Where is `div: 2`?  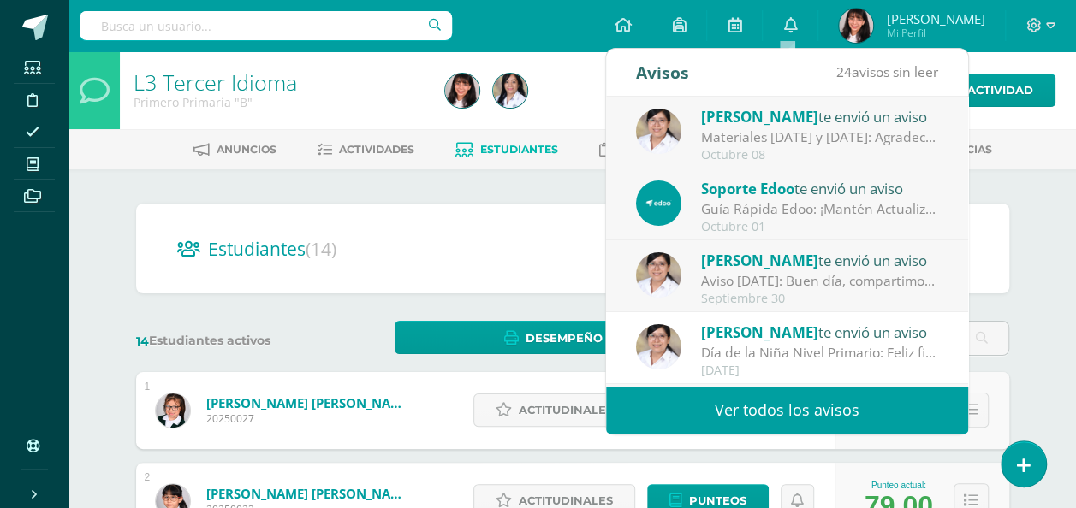
div: 2 is located at coordinates (147, 478).